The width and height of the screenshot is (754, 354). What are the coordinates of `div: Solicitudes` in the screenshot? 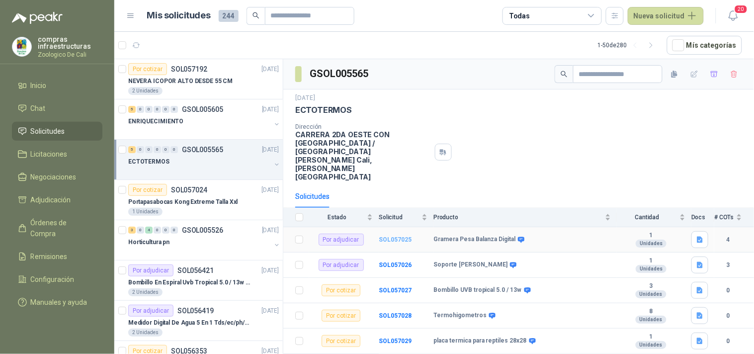 It's located at (312, 196).